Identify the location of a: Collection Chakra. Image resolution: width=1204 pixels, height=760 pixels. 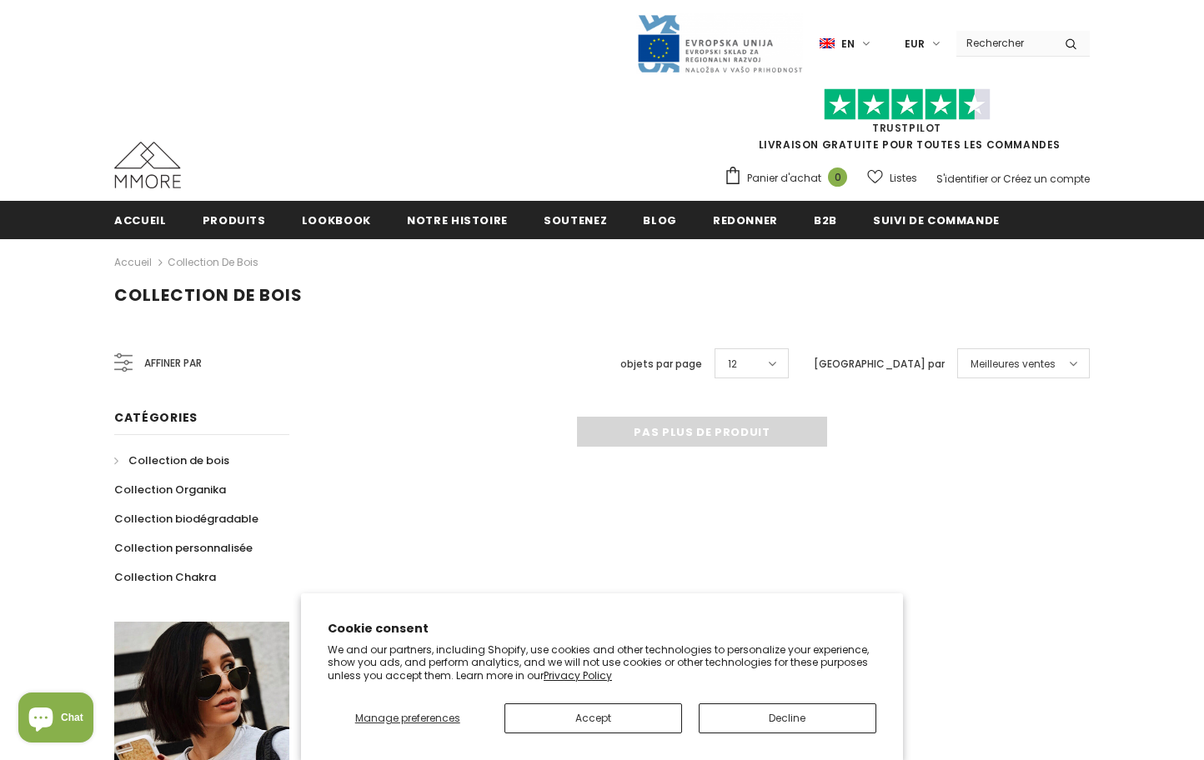
(165, 577).